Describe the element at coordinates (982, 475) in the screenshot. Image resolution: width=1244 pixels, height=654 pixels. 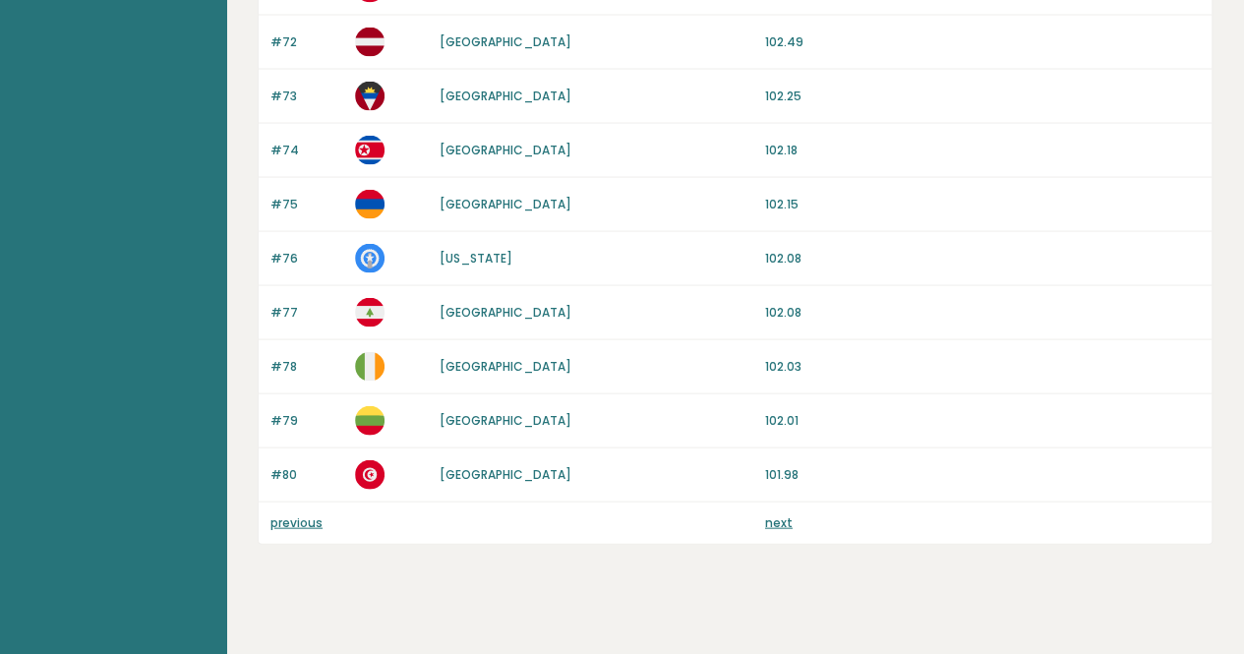
I see `p: 101.98` at that location.